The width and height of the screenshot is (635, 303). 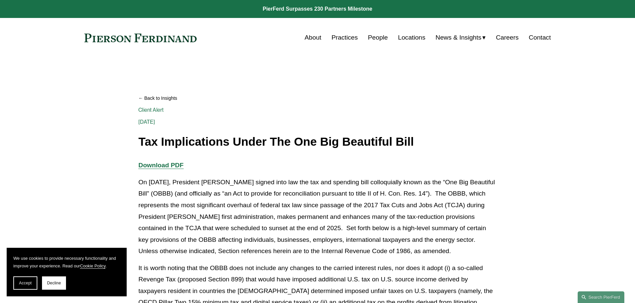 What do you see at coordinates (161, 165) in the screenshot?
I see `a: Download PDF` at bounding box center [161, 165].